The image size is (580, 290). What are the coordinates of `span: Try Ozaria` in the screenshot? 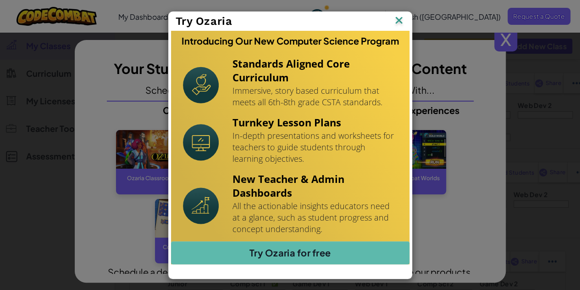 It's located at (204, 21).